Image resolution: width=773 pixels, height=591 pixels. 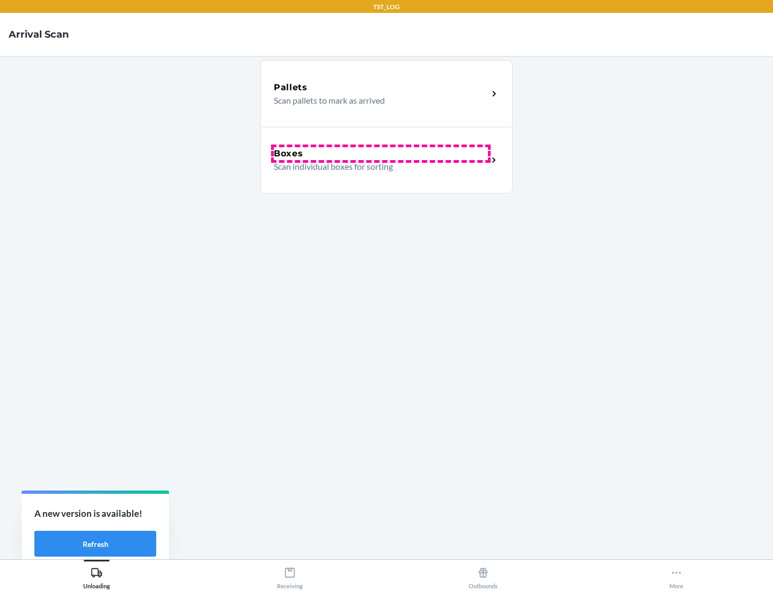 What do you see at coordinates (95, 513) in the screenshot?
I see `p: A new version is available!` at bounding box center [95, 513].